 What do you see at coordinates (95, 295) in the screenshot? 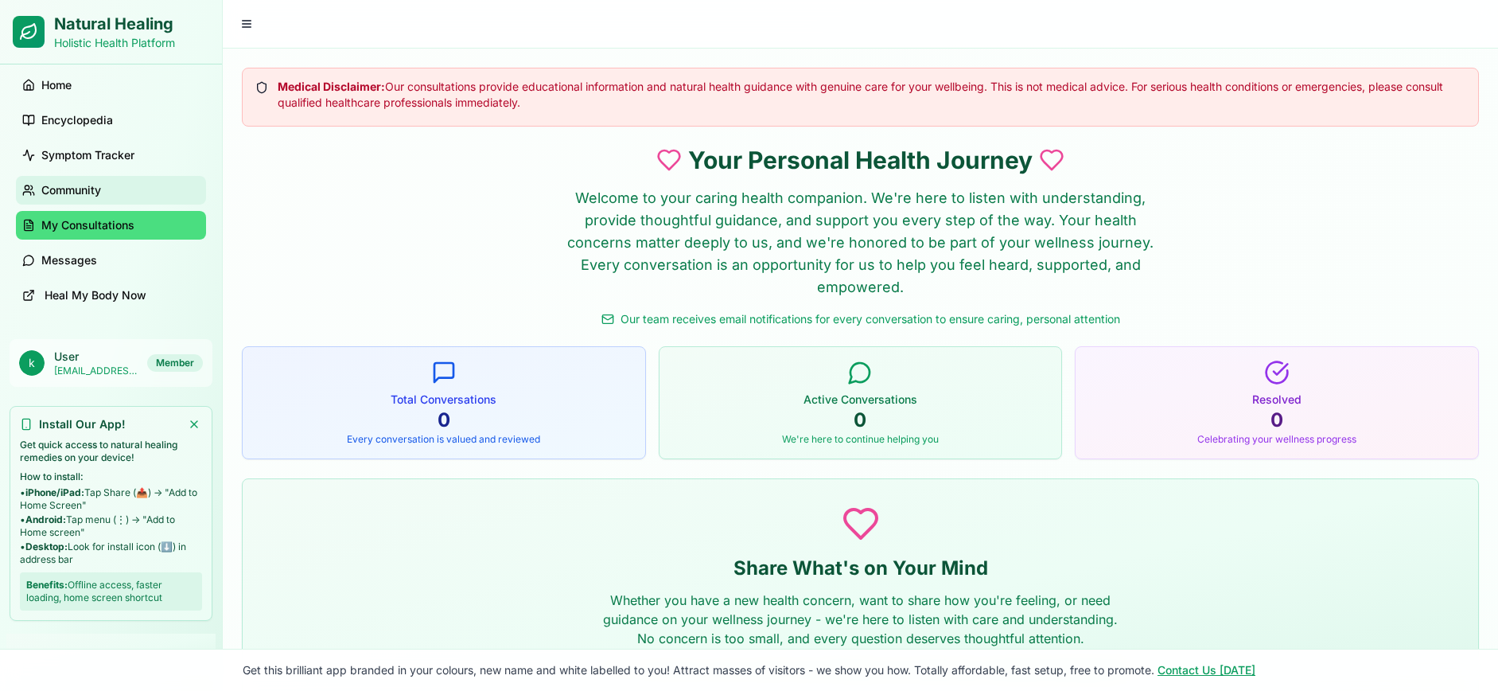
I see `span: Heal My Body Now` at bounding box center [95, 295].